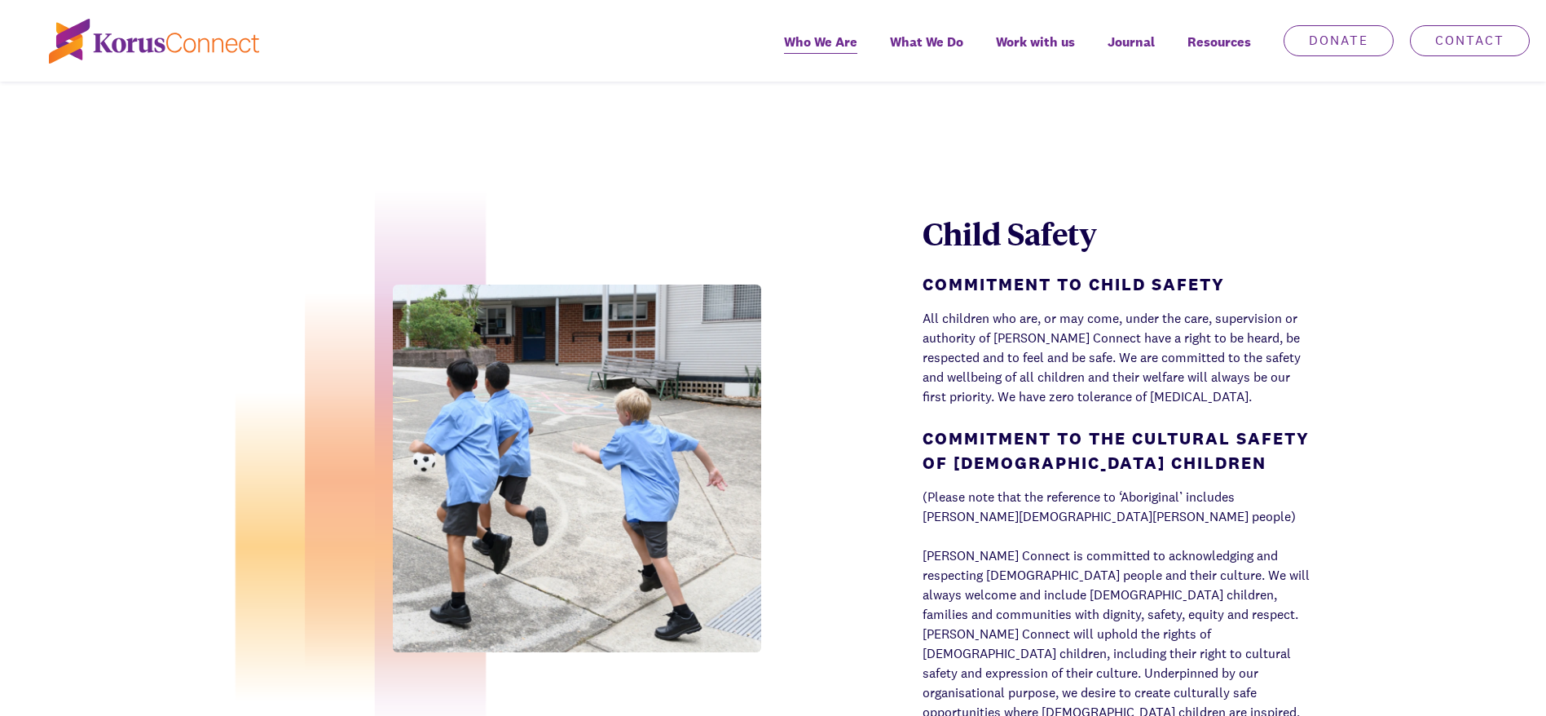 This screenshot has height=716, width=1546. What do you see at coordinates (1035, 52) in the screenshot?
I see `a: Work with us` at bounding box center [1035, 52].